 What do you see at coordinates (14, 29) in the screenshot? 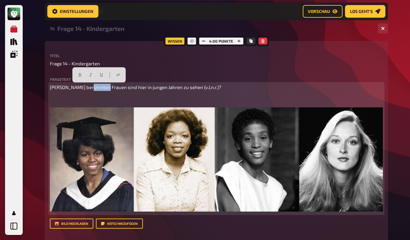
I see `a: Meine Quizze` at bounding box center [14, 29].